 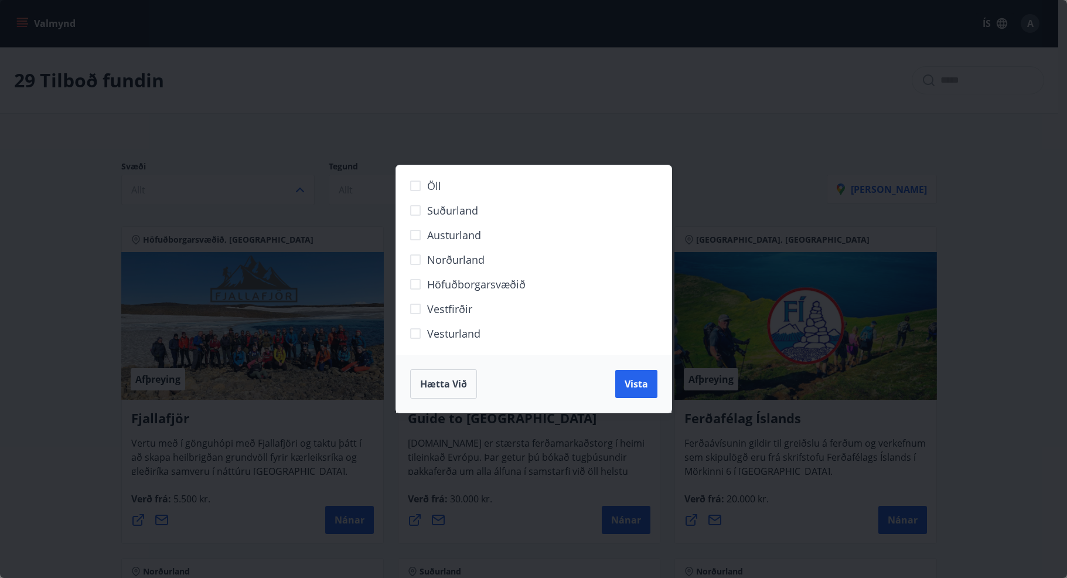 What do you see at coordinates (452, 210) in the screenshot?
I see `span: Suðurland` at bounding box center [452, 210].